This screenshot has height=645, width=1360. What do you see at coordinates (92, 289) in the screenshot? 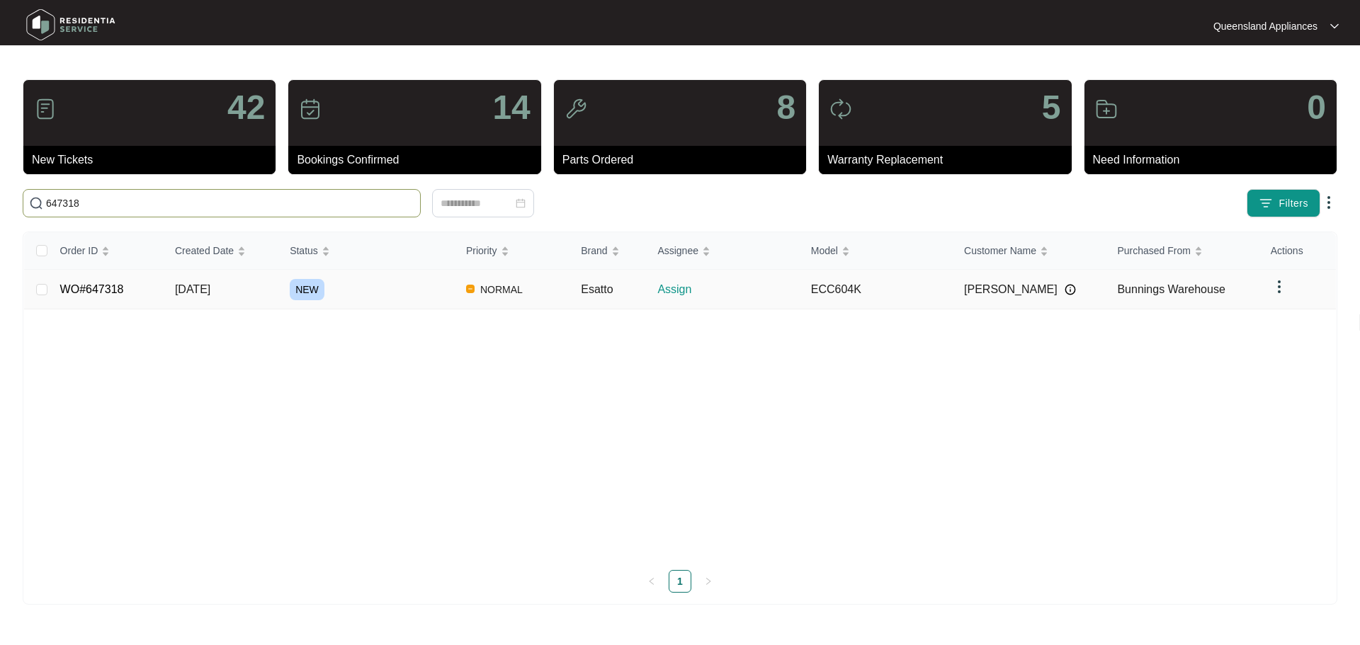
I see `a: WO#647318` at bounding box center [92, 289].